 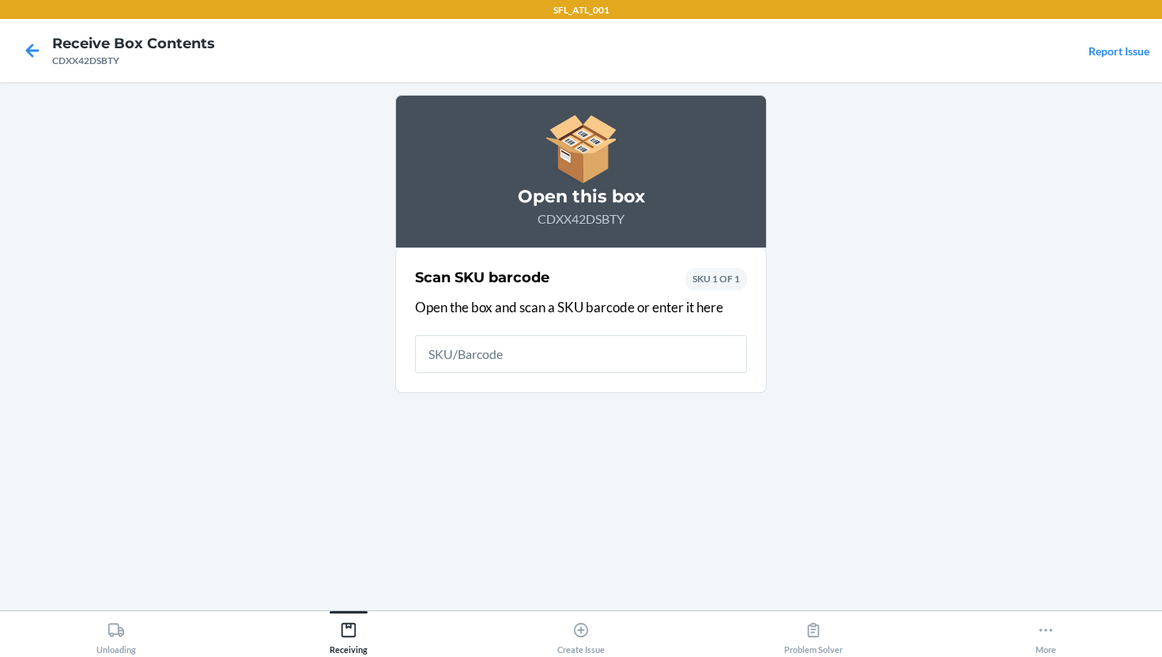 I want to click on input: SKU/Barcode, so click(x=581, y=354).